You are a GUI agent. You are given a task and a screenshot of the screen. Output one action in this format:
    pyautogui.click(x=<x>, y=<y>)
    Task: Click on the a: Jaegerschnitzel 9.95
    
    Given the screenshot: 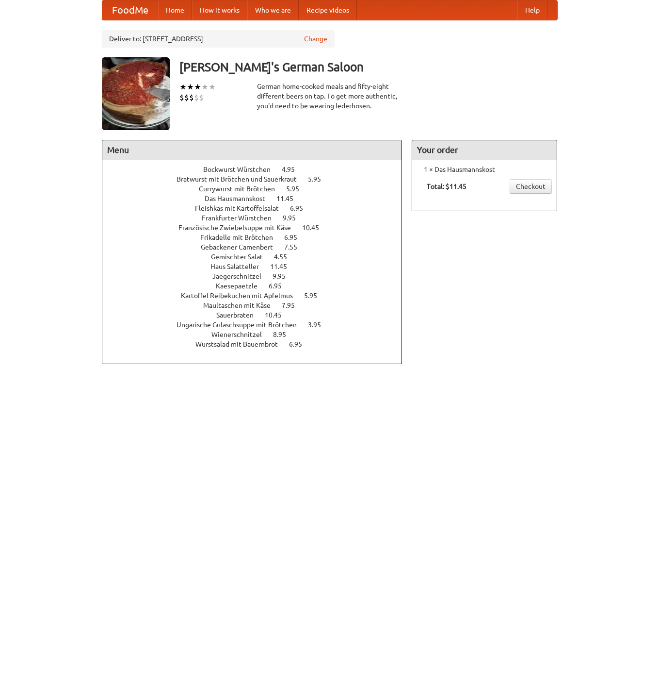 What is the action you would take?
    pyautogui.click(x=258, y=276)
    